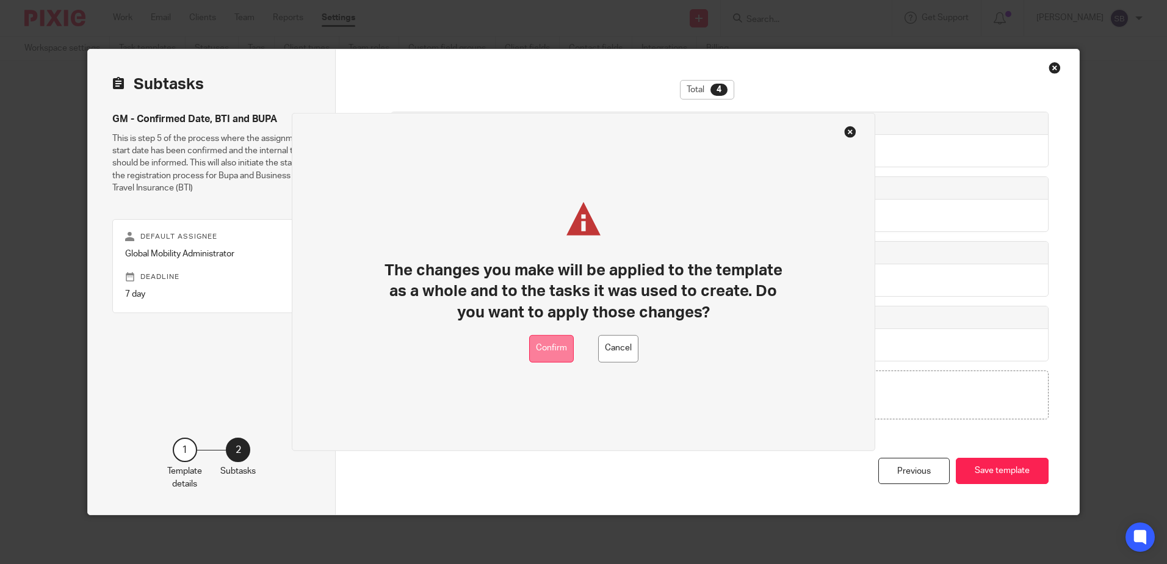 Image resolution: width=1167 pixels, height=564 pixels. I want to click on p: Global Mobility Administrator, so click(211, 254).